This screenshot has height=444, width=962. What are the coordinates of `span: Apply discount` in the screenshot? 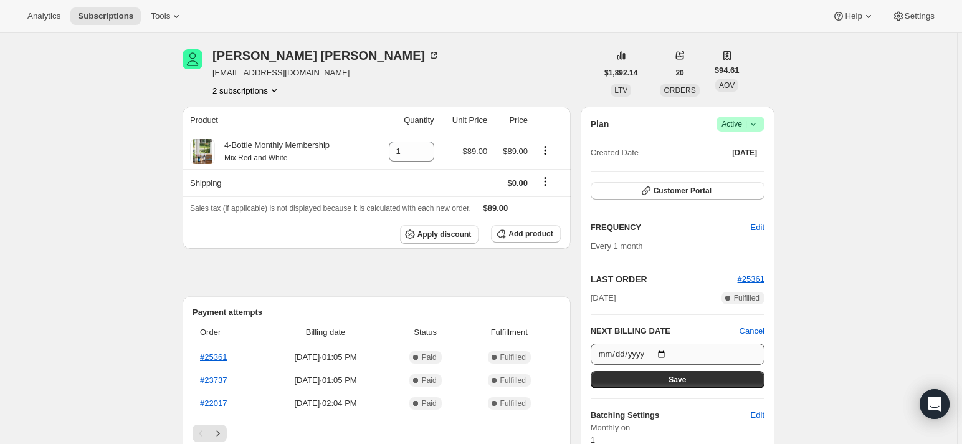 It's located at (444, 234).